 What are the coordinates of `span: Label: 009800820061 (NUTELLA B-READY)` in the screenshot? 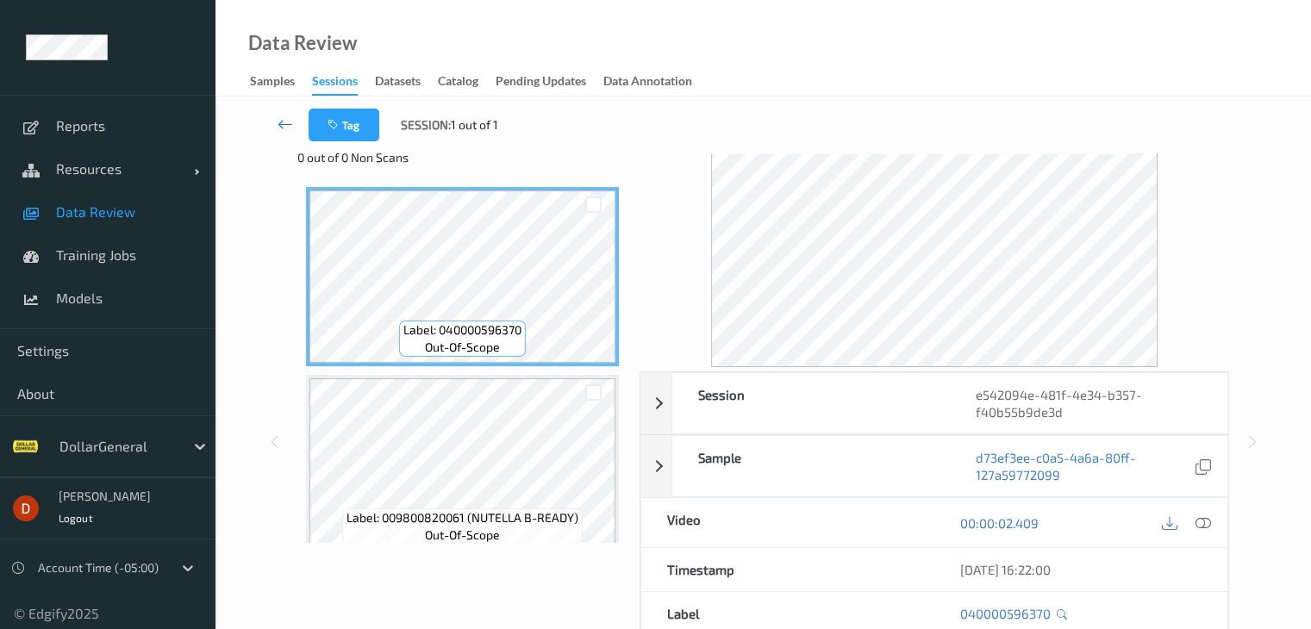 It's located at (462, 518).